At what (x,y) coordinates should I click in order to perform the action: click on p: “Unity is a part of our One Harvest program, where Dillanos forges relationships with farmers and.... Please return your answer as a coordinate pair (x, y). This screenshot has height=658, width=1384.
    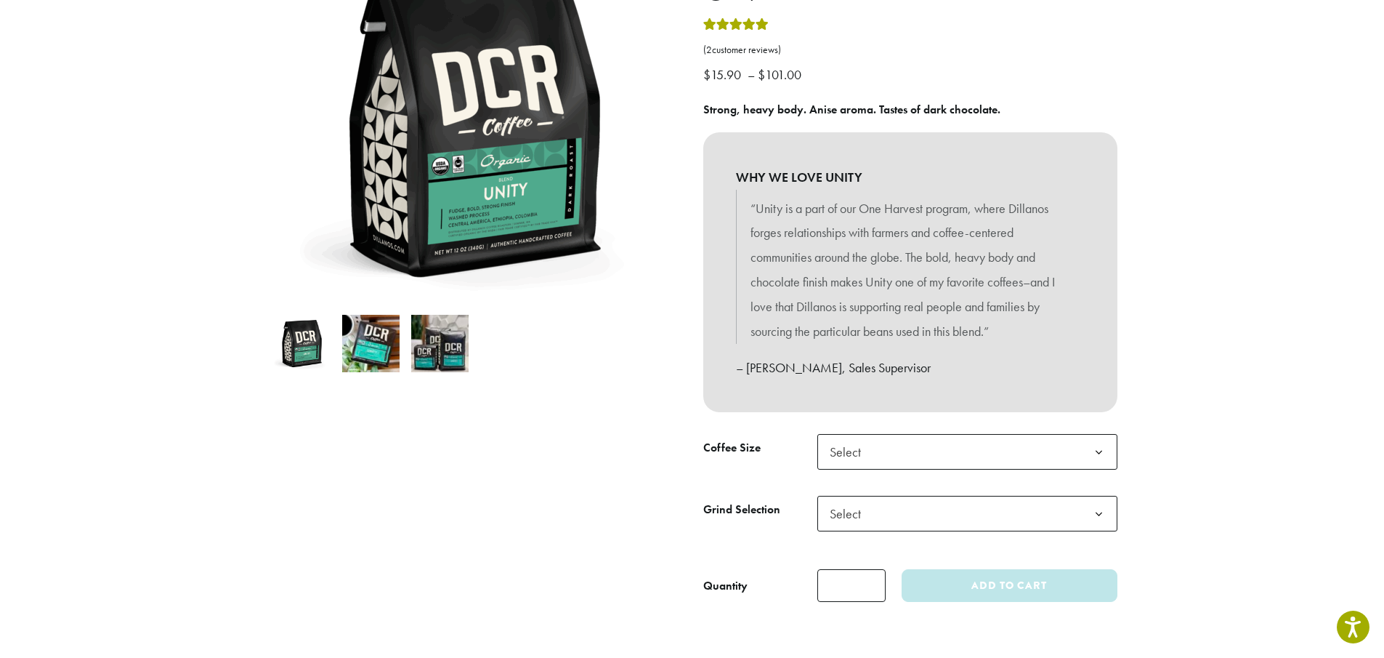
    Looking at the image, I should click on (911, 270).